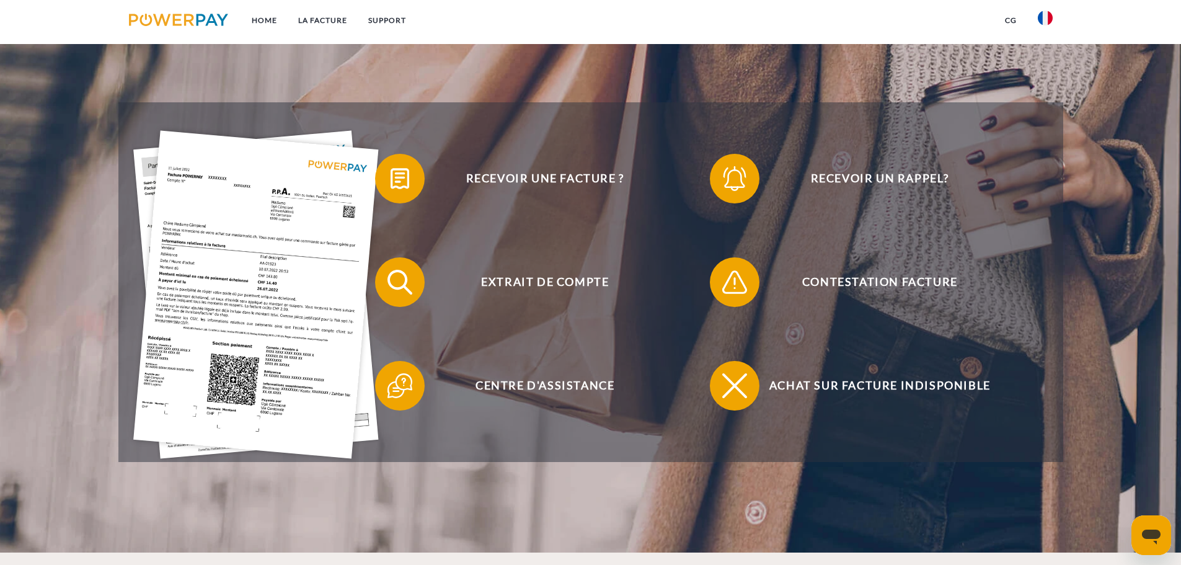 The height and width of the screenshot is (565, 1181). Describe the element at coordinates (264, 20) in the screenshot. I see `a: Home` at that location.